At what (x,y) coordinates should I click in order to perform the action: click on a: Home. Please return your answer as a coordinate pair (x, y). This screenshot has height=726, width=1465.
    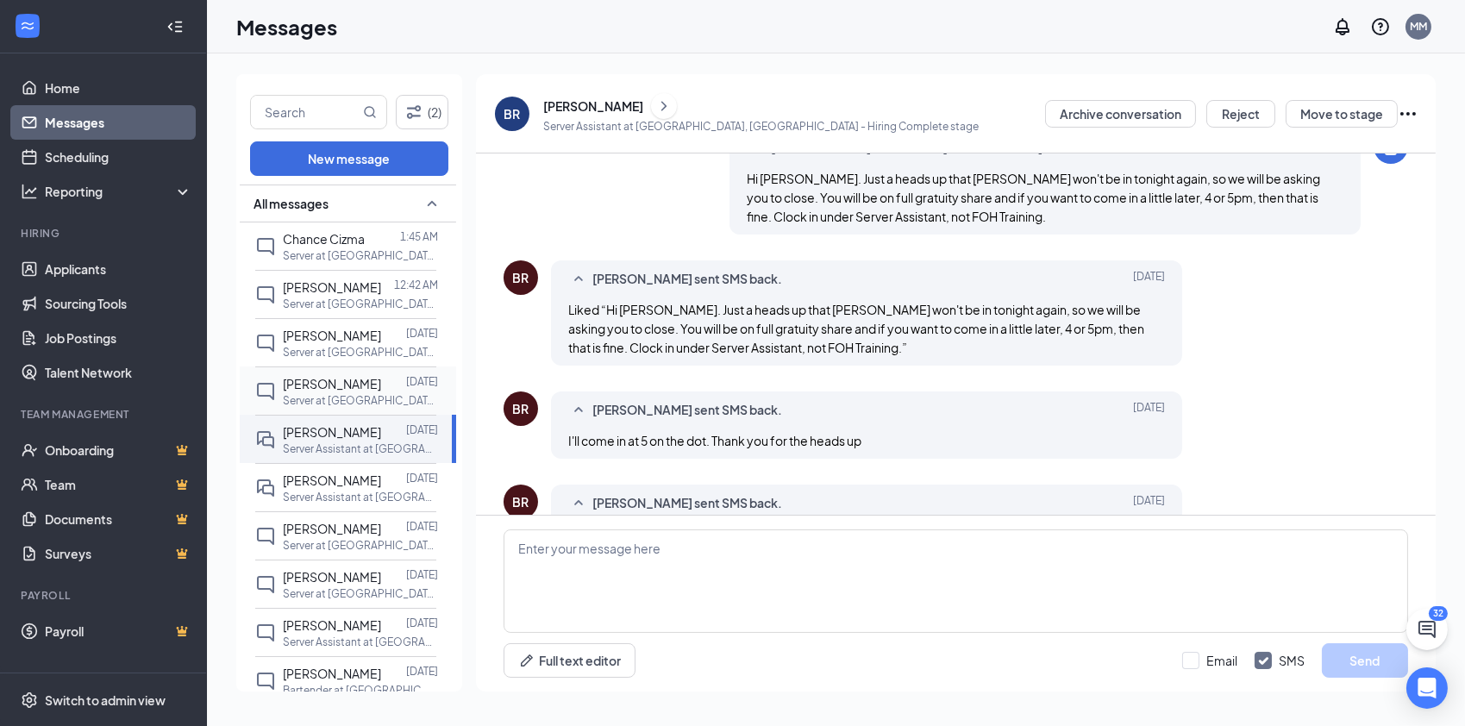
    Looking at the image, I should click on (118, 88).